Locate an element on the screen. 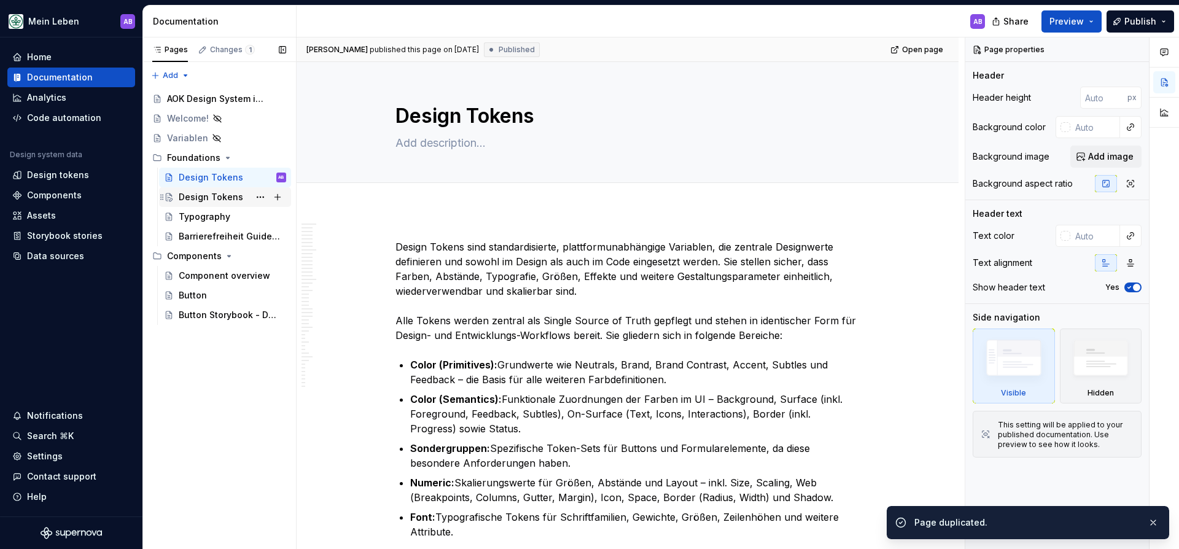  div: Analytics is located at coordinates (47, 98).